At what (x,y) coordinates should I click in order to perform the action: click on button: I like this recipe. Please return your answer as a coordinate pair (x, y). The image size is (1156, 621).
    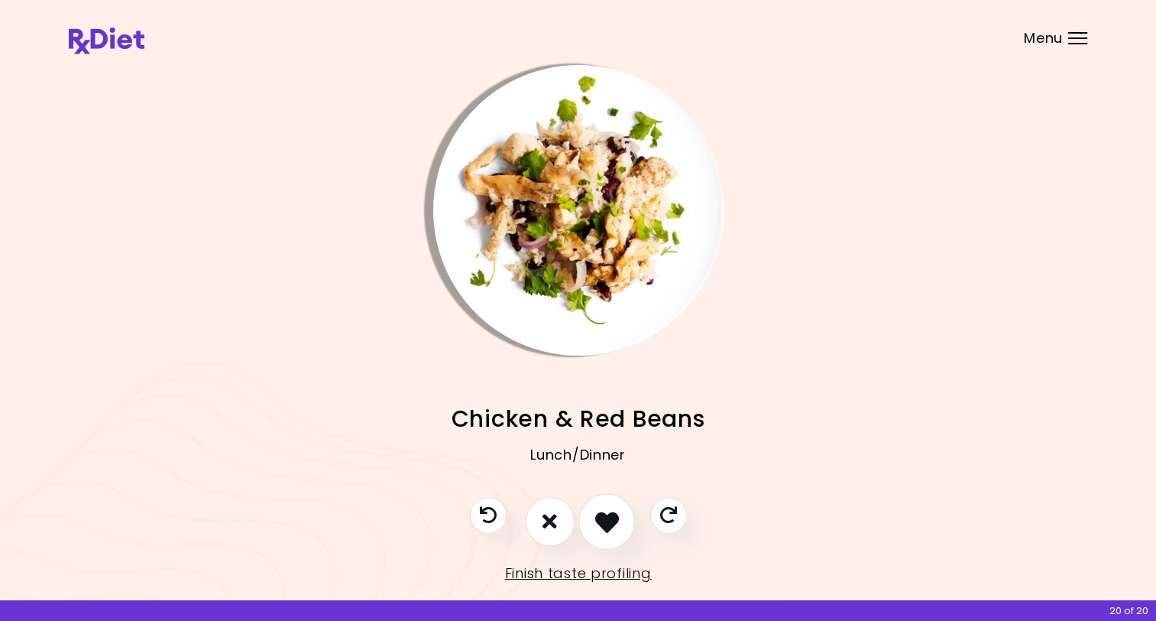
    Looking at the image, I should click on (607, 521).